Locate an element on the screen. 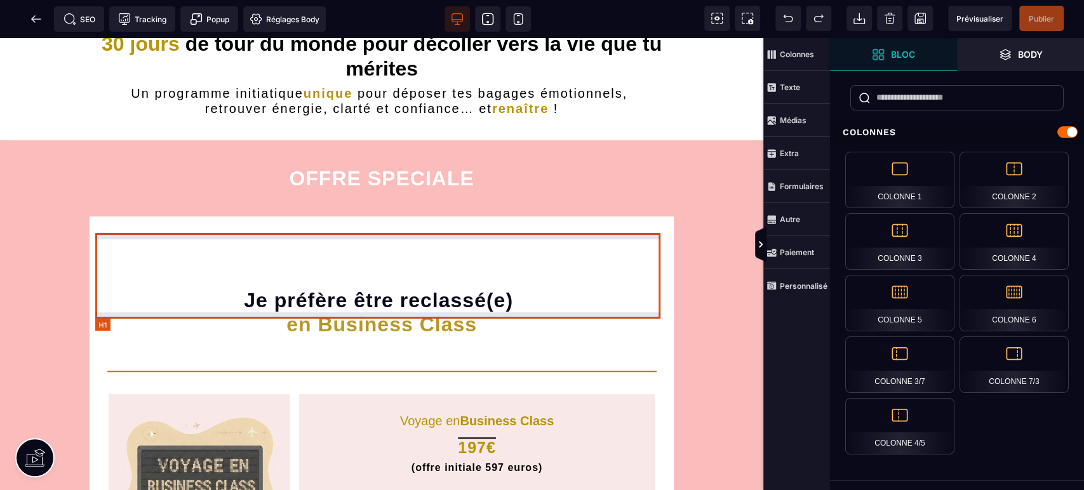 Image resolution: width=1084 pixels, height=490 pixels. div: Colonnes is located at coordinates (957, 132).